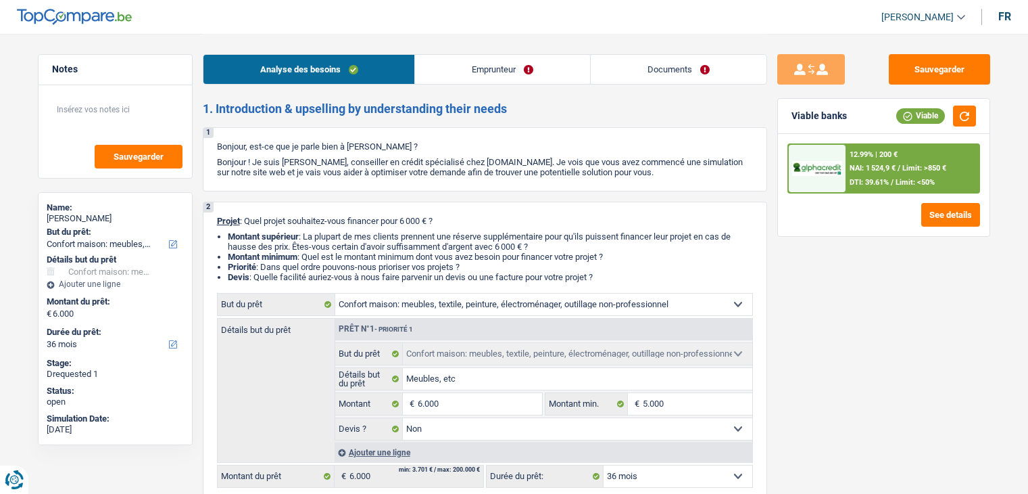  Describe the element at coordinates (376, 329) in the screenshot. I see `div: Prêt n°1` at that location.